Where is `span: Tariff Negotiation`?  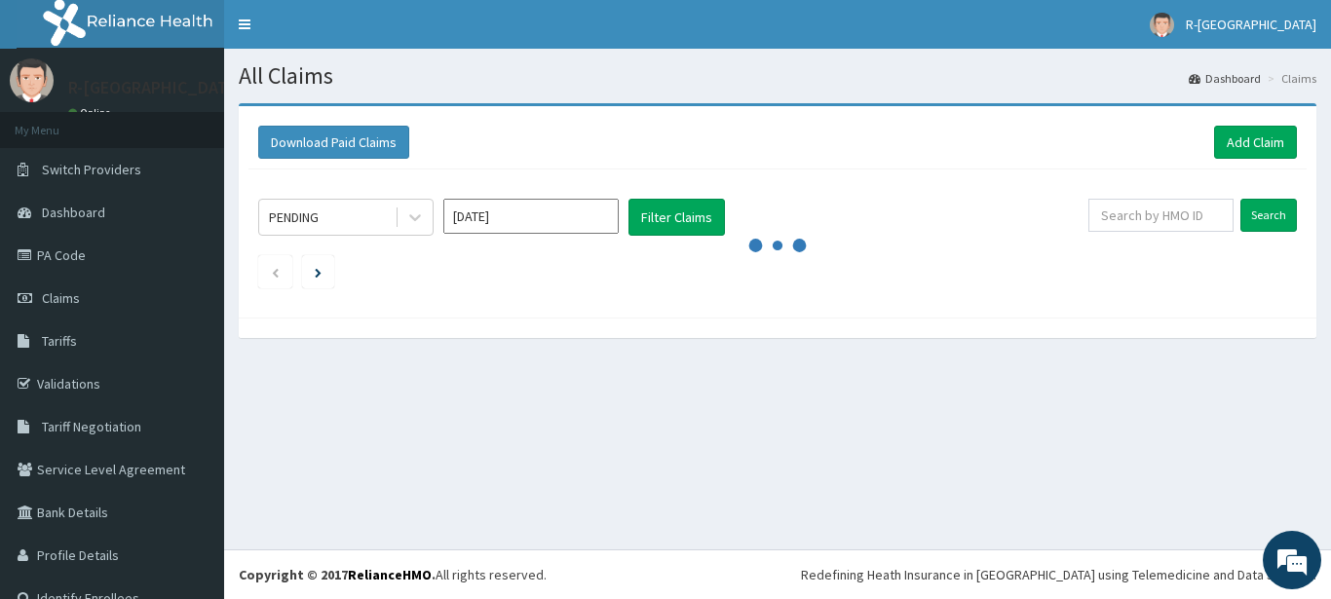 span: Tariff Negotiation is located at coordinates (92, 427).